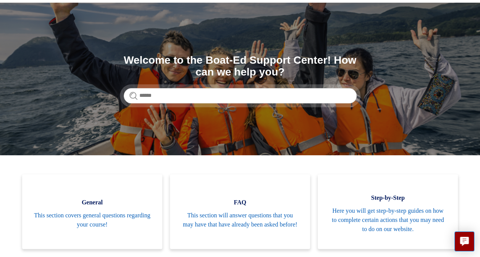  What do you see at coordinates (388, 212) in the screenshot?
I see `a: Step-by-Step Here you will get step-by-step guides on how to complete certain actions that you ma...` at bounding box center [388, 212].